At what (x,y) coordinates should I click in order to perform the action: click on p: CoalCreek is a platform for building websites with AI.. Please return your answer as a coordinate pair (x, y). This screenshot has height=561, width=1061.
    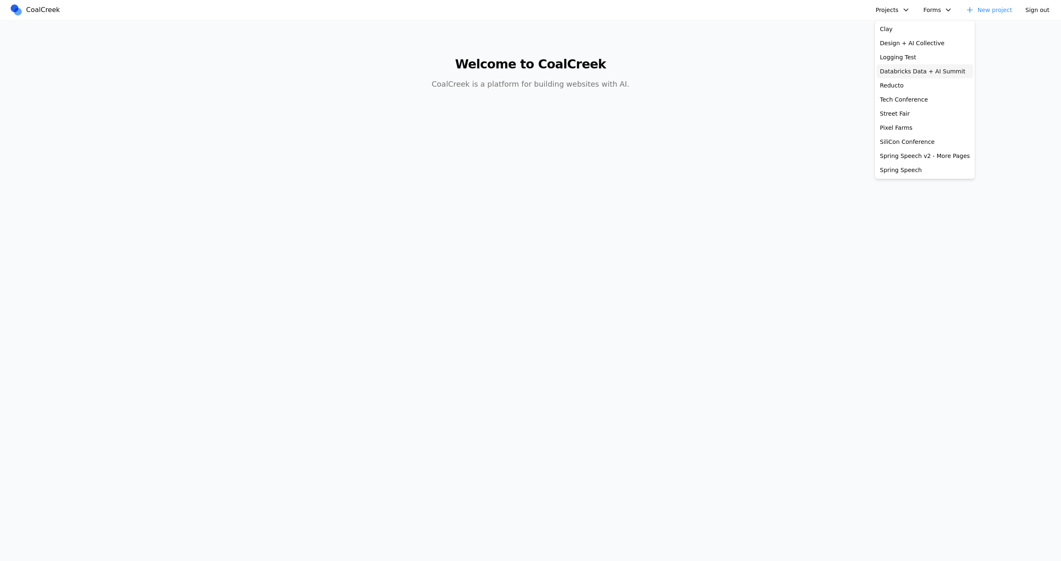
    Looking at the image, I should click on (530, 84).